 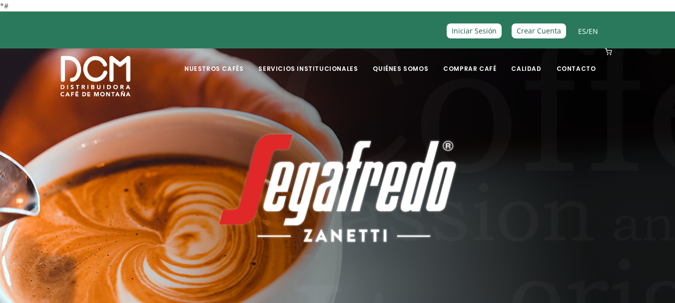 I want to click on a: Iniciar Sesión, so click(x=474, y=30).